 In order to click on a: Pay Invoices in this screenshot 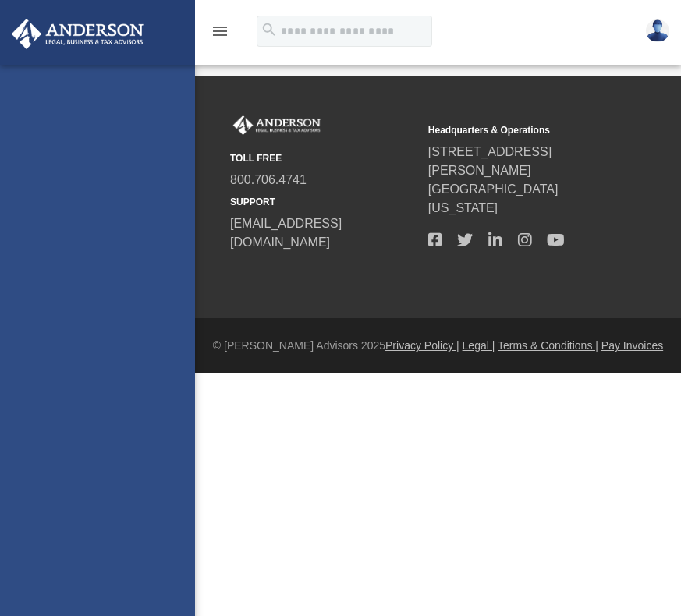, I will do `click(632, 346)`.